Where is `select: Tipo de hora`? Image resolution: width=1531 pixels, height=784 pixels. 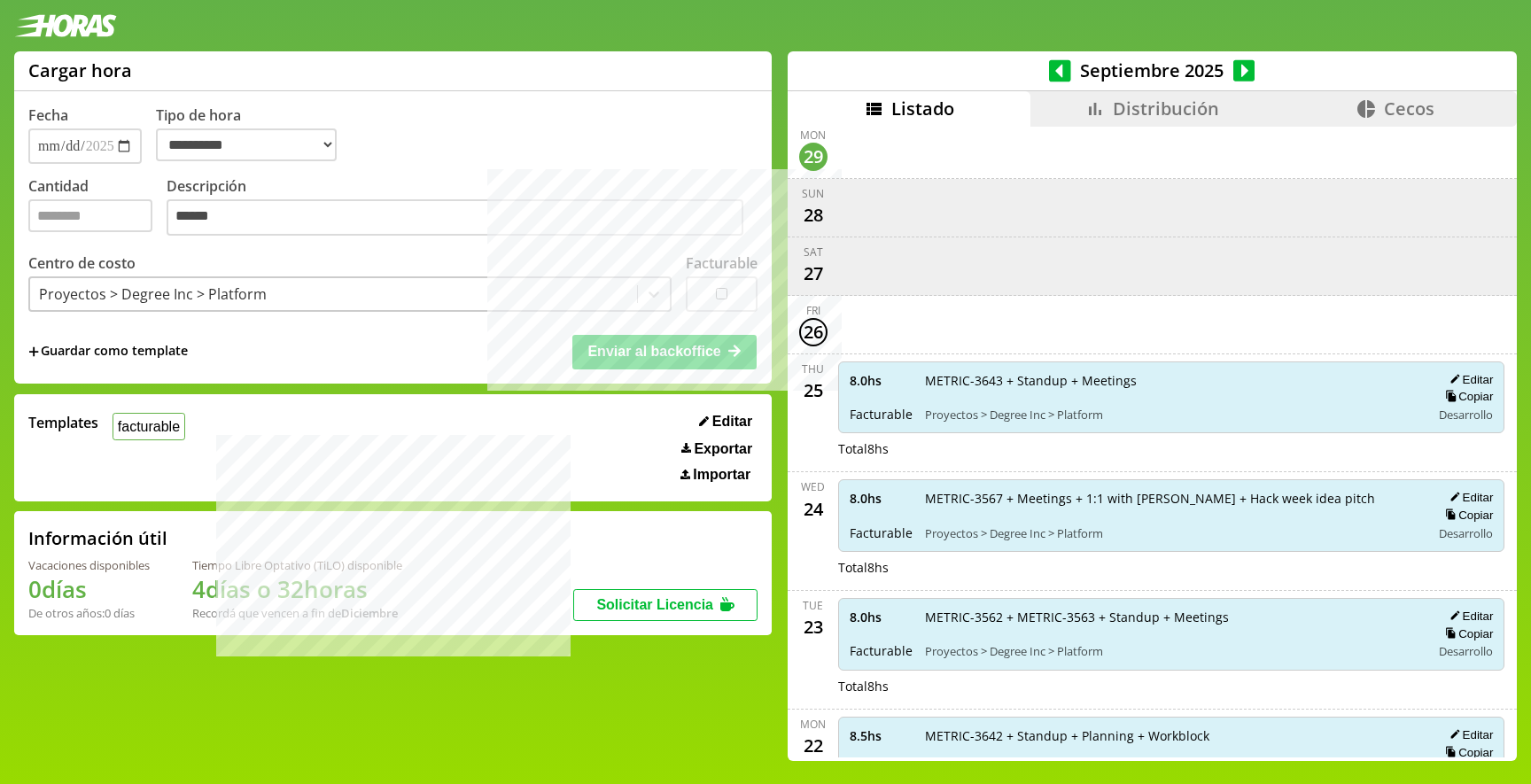 select: Tipo de hora is located at coordinates (247, 144).